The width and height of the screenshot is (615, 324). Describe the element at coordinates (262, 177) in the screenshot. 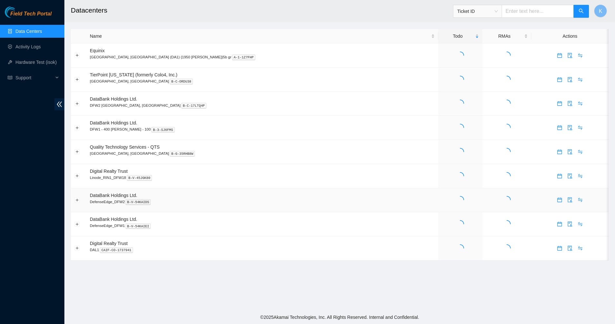

I see `p: Linode_RIN1_DFW18` at that location.